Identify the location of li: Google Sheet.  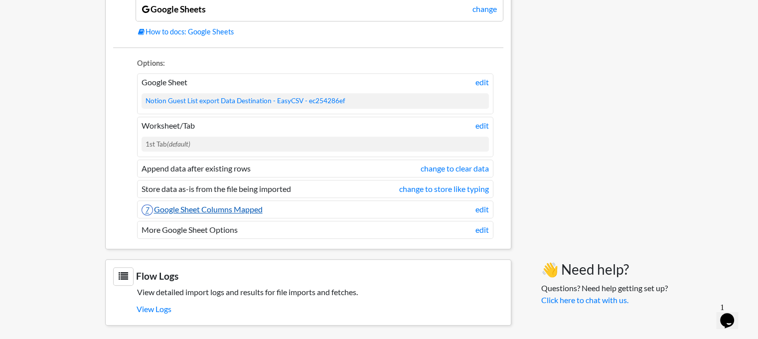
(315, 93).